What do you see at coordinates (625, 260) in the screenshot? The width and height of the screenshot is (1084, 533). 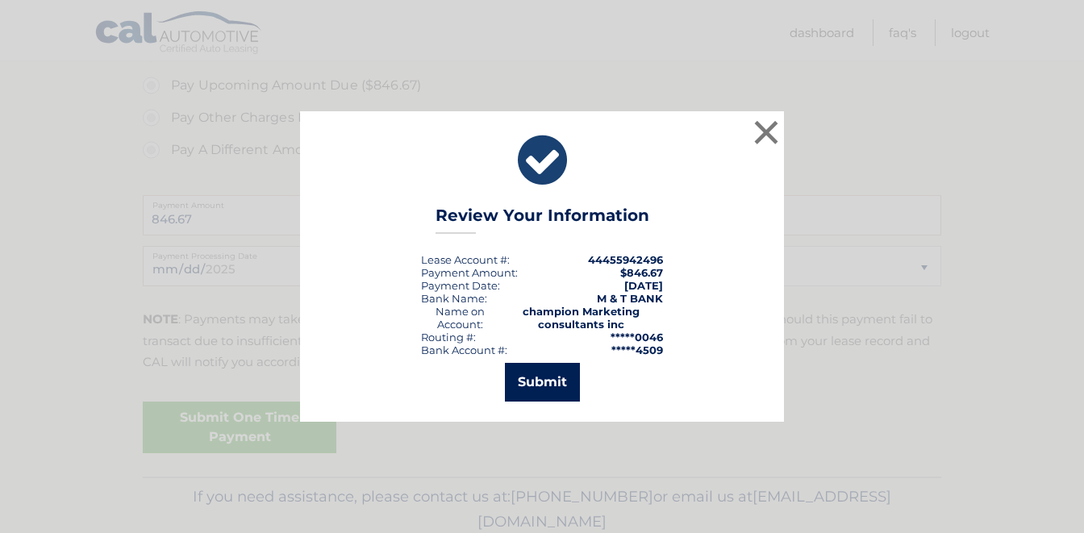 I see `strong: 44455942496` at bounding box center [625, 260].